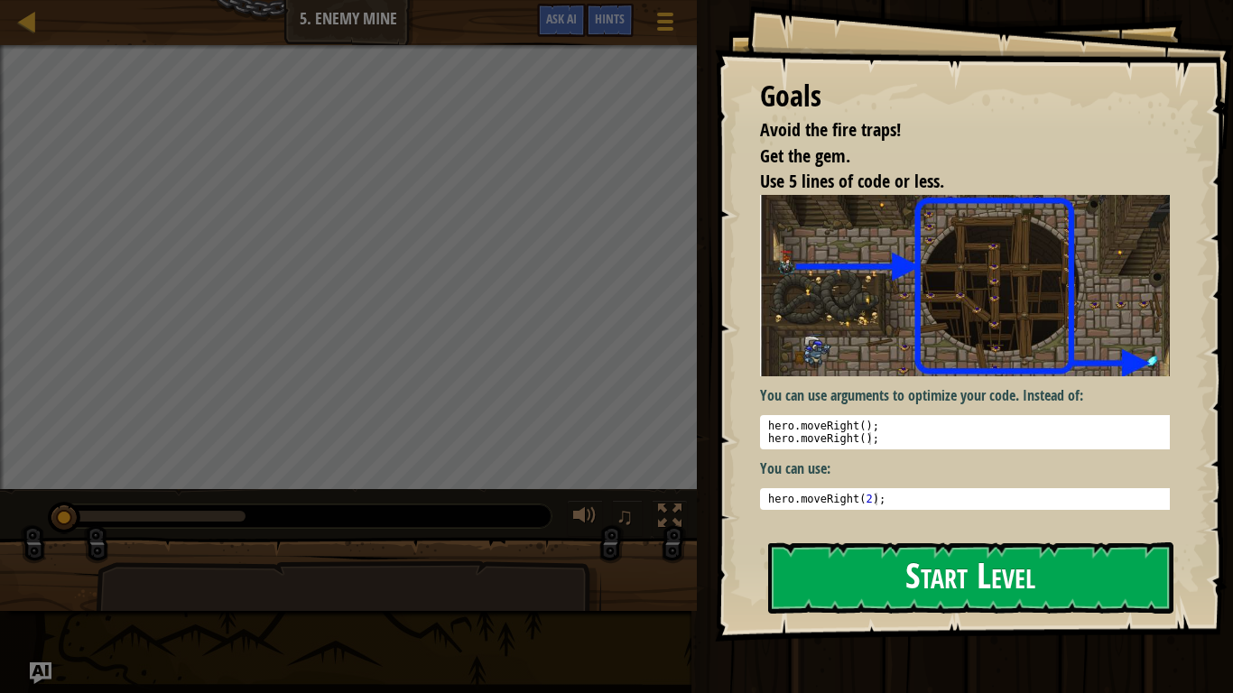  Describe the element at coordinates (852, 181) in the screenshot. I see `span: Use 5 lines of code or less.` at that location.